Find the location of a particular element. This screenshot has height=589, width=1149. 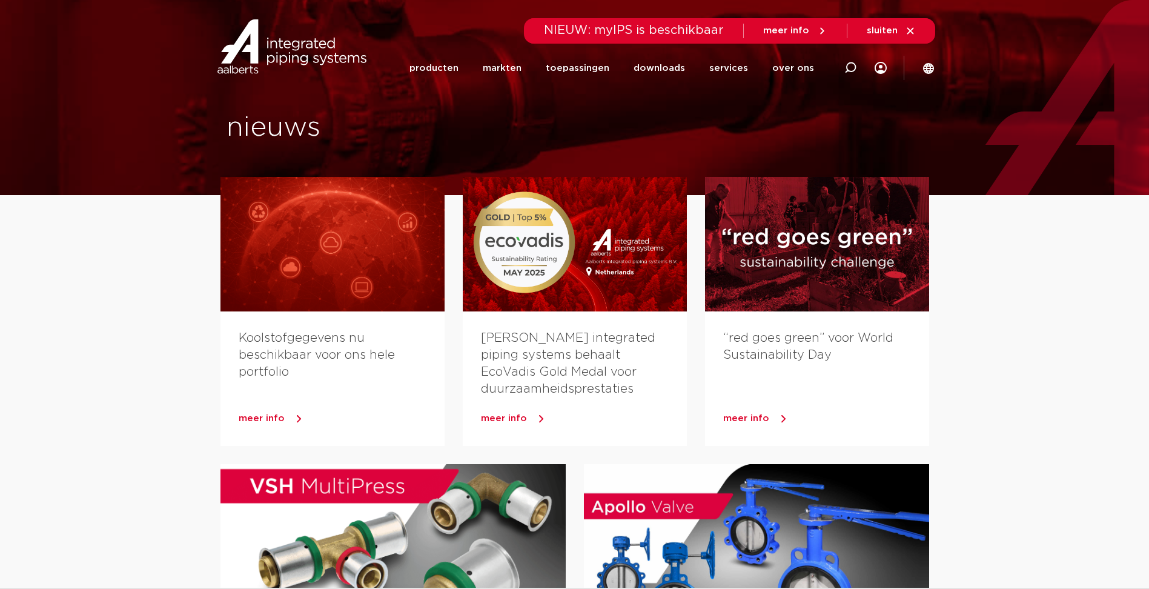

a: services is located at coordinates (728, 68).